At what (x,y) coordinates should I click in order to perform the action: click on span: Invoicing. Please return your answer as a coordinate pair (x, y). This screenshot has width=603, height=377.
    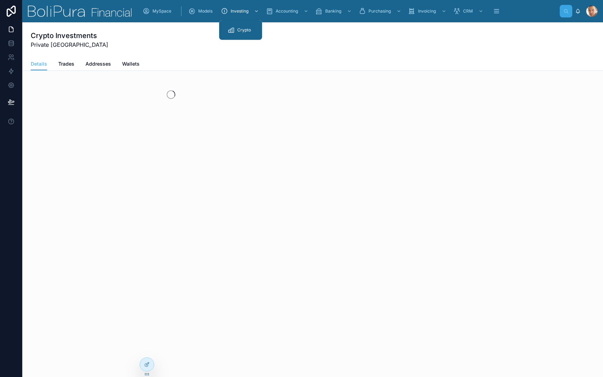
    Looking at the image, I should click on (427, 11).